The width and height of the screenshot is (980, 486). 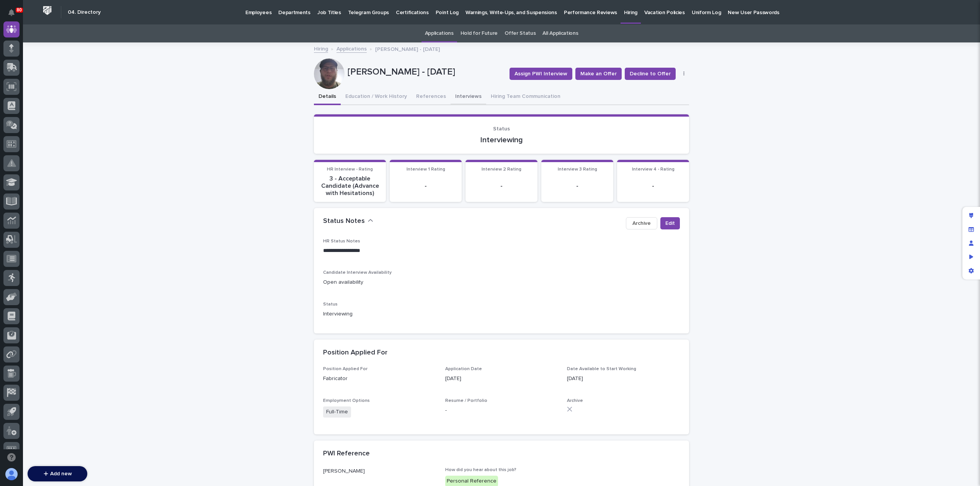 I want to click on div: Manage fields and data, so click(x=971, y=230).